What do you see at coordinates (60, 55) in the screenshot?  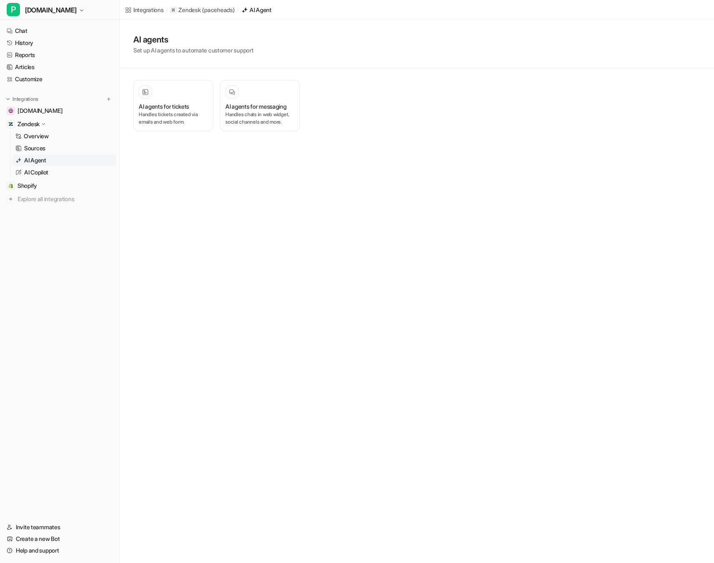 I see `a: Reports` at bounding box center [60, 55].